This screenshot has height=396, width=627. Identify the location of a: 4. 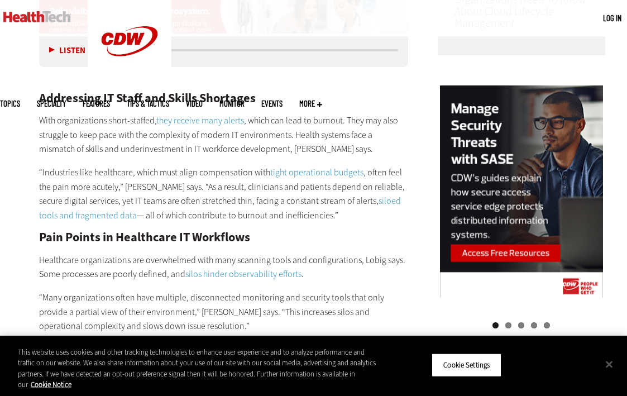
(534, 325).